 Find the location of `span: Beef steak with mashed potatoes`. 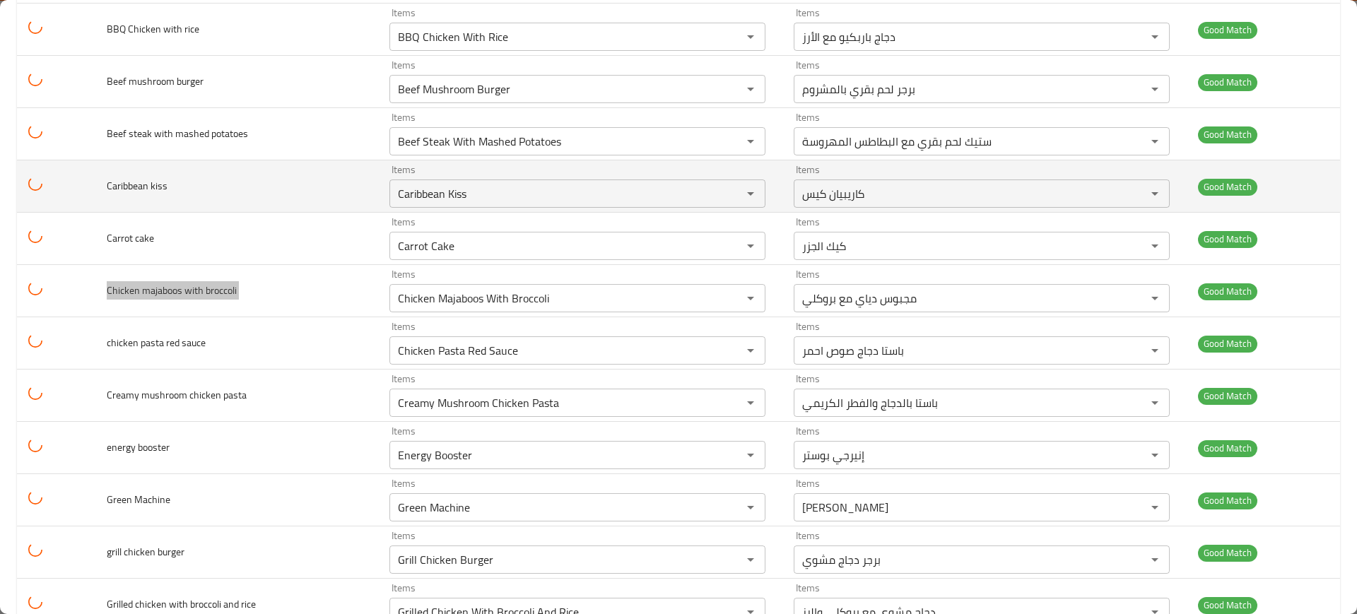

span: Beef steak with mashed potatoes is located at coordinates (177, 134).